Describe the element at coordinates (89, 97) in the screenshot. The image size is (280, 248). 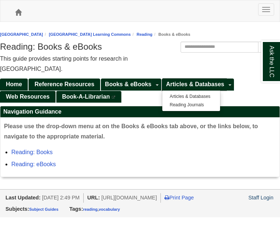
I see `a: Book-A-Librarian` at that location.